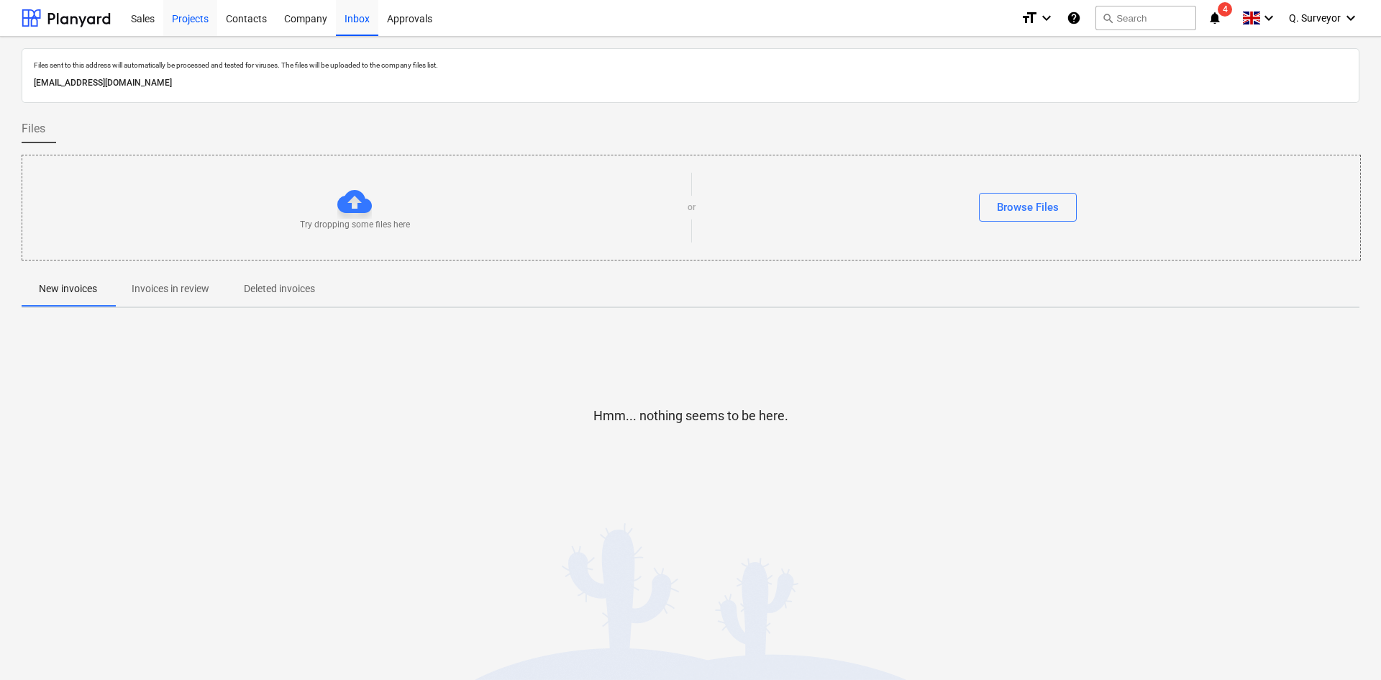  I want to click on span: search, so click(1108, 18).